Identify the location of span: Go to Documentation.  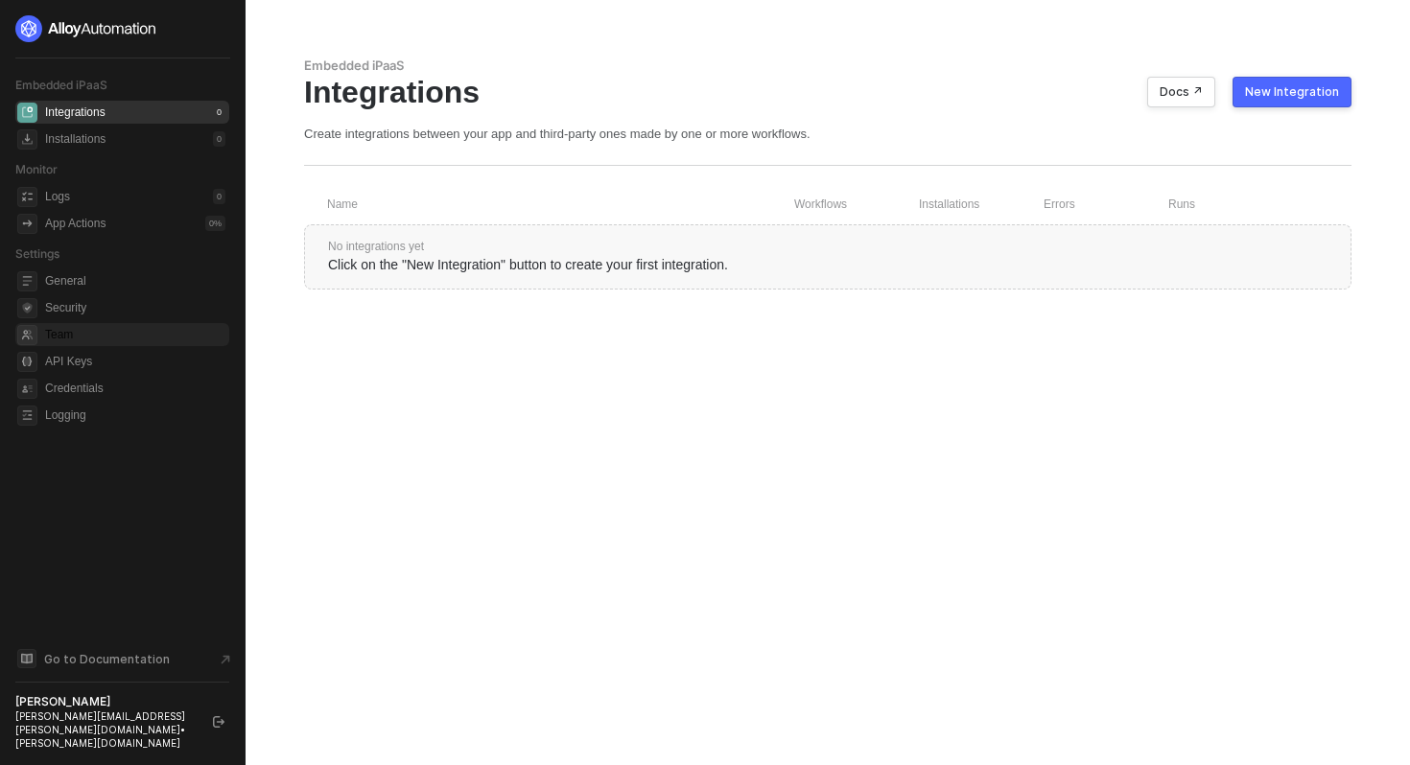
(106, 659).